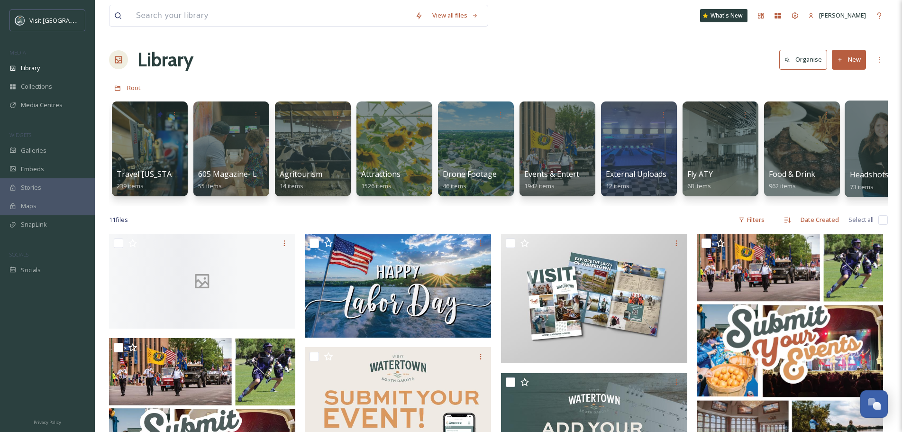  What do you see at coordinates (455, 186) in the screenshot?
I see `span: 46 items` at bounding box center [455, 186].